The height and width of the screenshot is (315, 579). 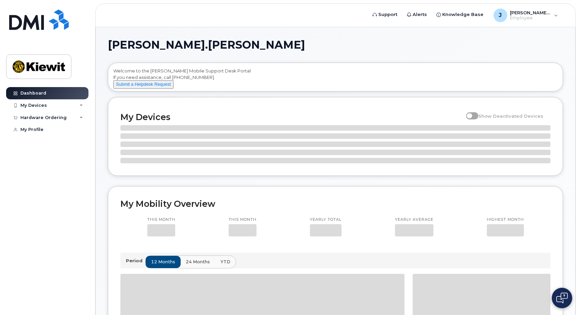 What do you see at coordinates (325, 220) in the screenshot?
I see `p: Yearly total` at bounding box center [325, 220].